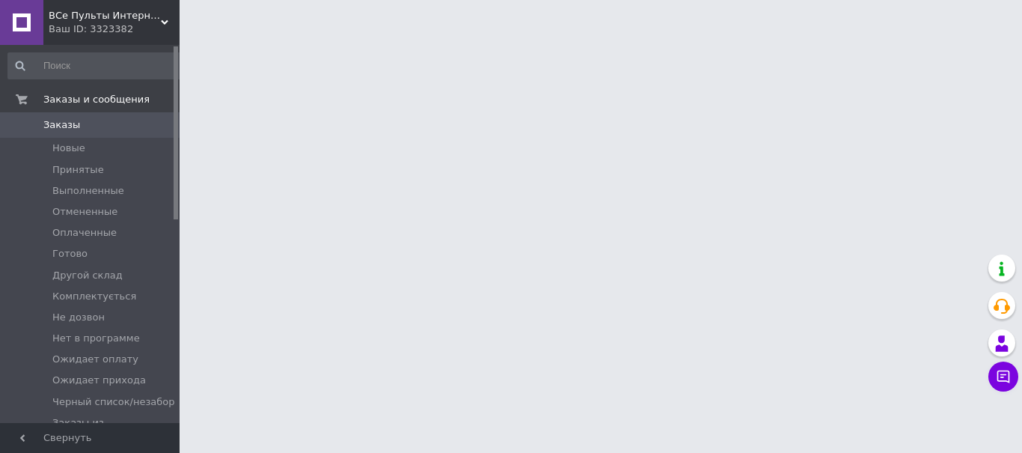  What do you see at coordinates (114, 402) in the screenshot?
I see `span: Черный список/незабор` at bounding box center [114, 402].